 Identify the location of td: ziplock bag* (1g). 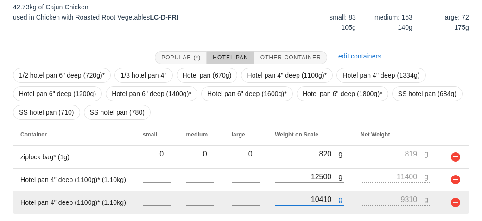
(74, 157).